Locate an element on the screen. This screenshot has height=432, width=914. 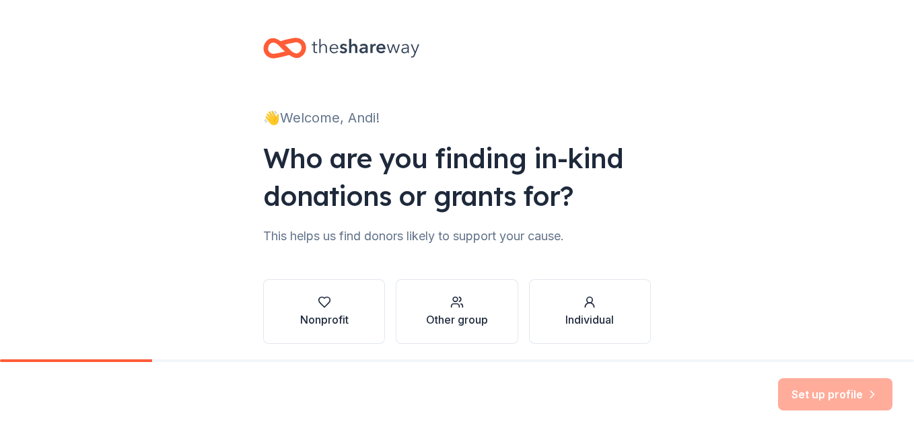
button: Nonprofit is located at coordinates (324, 312).